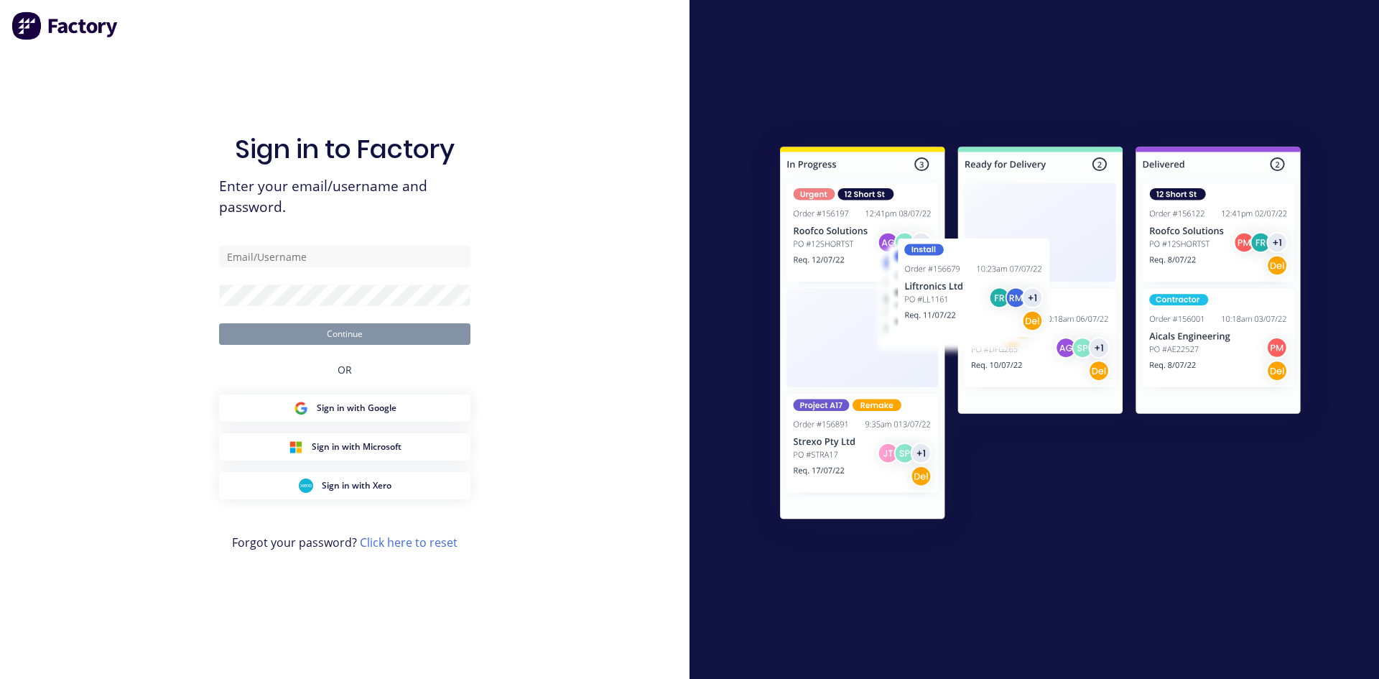 The width and height of the screenshot is (1379, 679). Describe the element at coordinates (65, 26) in the screenshot. I see `img: Factory` at that location.